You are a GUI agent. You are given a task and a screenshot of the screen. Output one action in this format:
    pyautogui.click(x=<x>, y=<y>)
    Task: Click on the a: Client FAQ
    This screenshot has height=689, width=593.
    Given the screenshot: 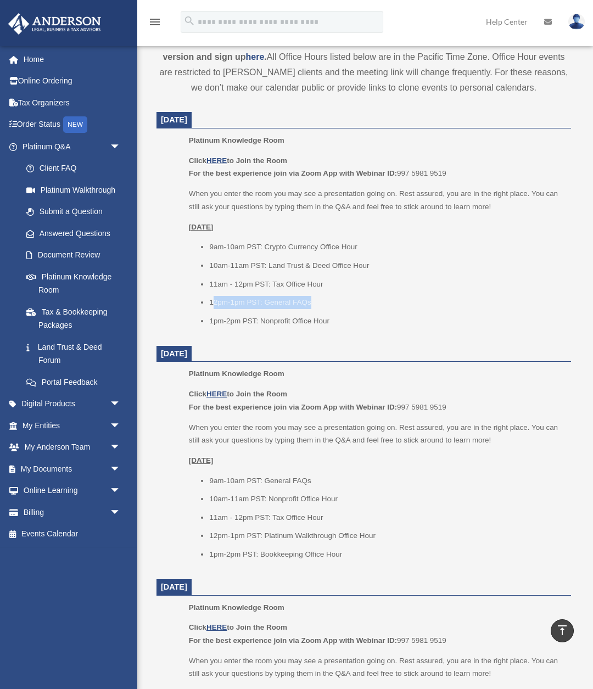 What is the action you would take?
    pyautogui.click(x=76, y=169)
    